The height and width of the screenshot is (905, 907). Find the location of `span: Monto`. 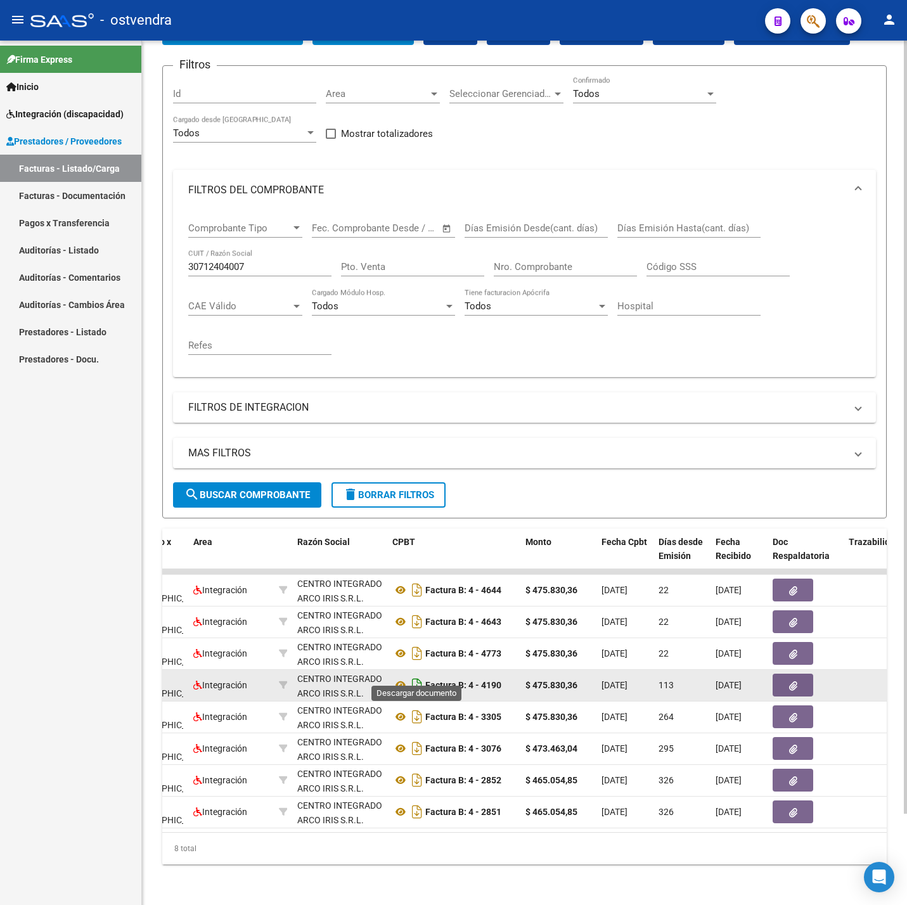

span: Monto is located at coordinates (538, 542).